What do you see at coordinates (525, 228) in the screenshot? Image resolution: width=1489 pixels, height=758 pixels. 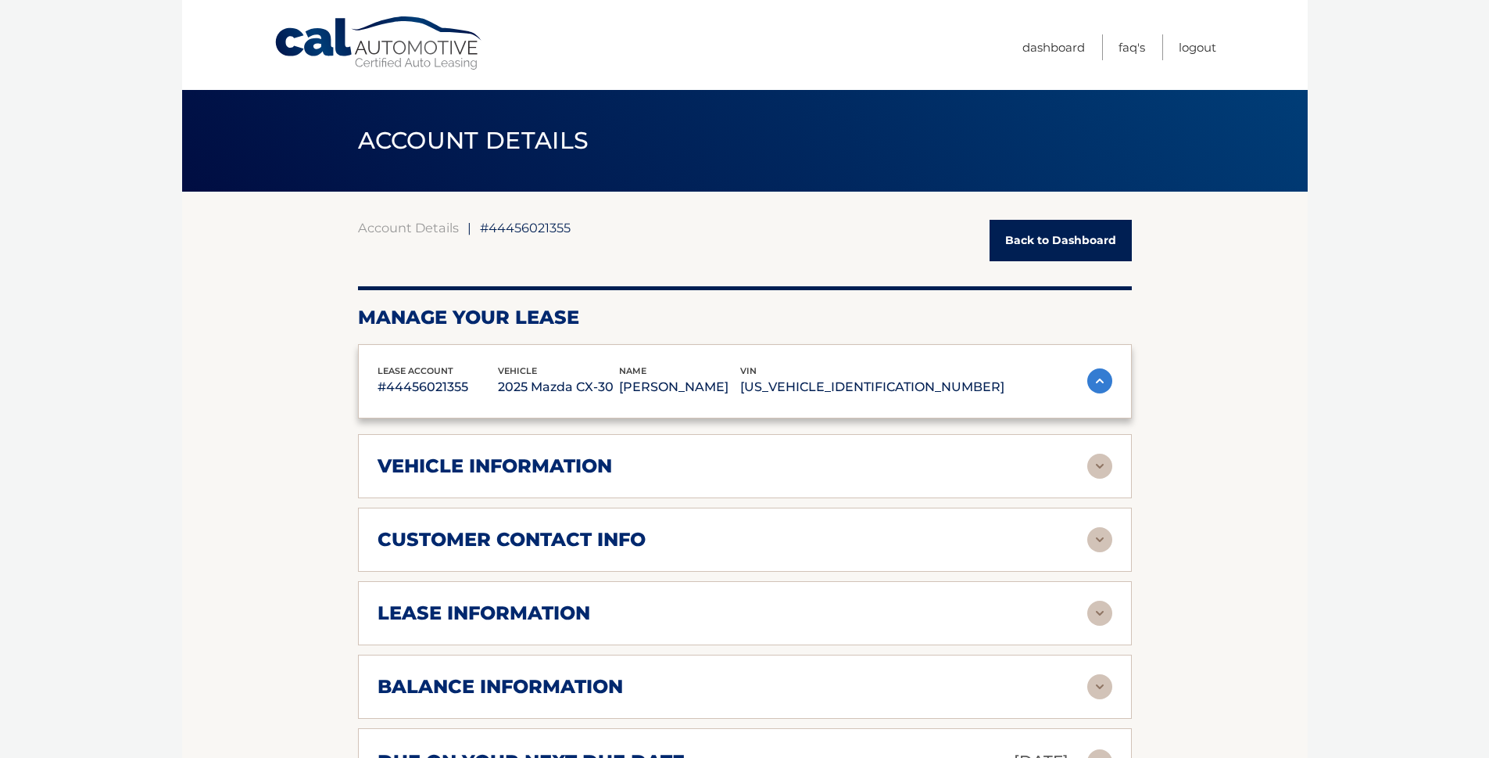 I see `span: #44456021355` at bounding box center [525, 228].